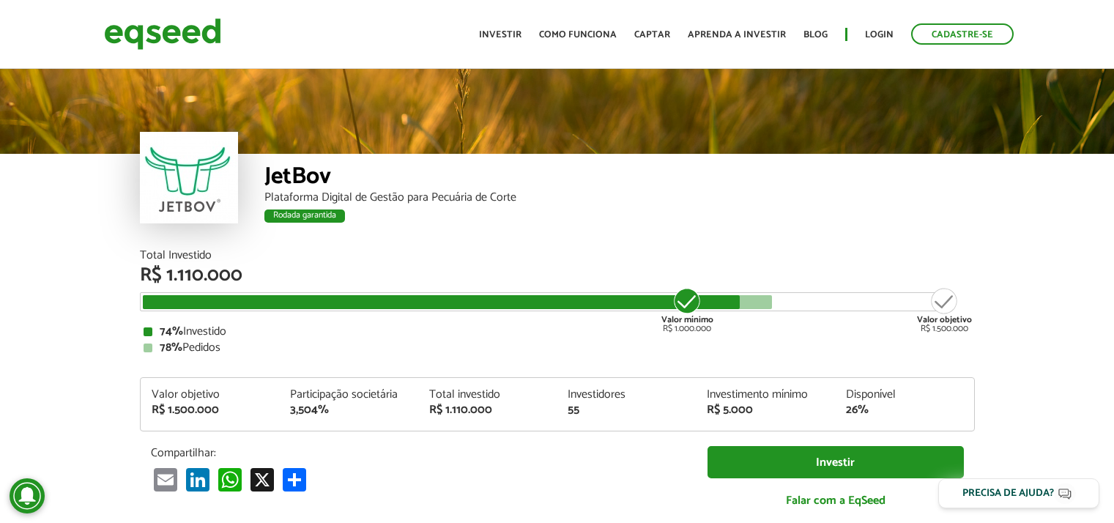  Describe the element at coordinates (171, 347) in the screenshot. I see `strong: 78%` at that location.